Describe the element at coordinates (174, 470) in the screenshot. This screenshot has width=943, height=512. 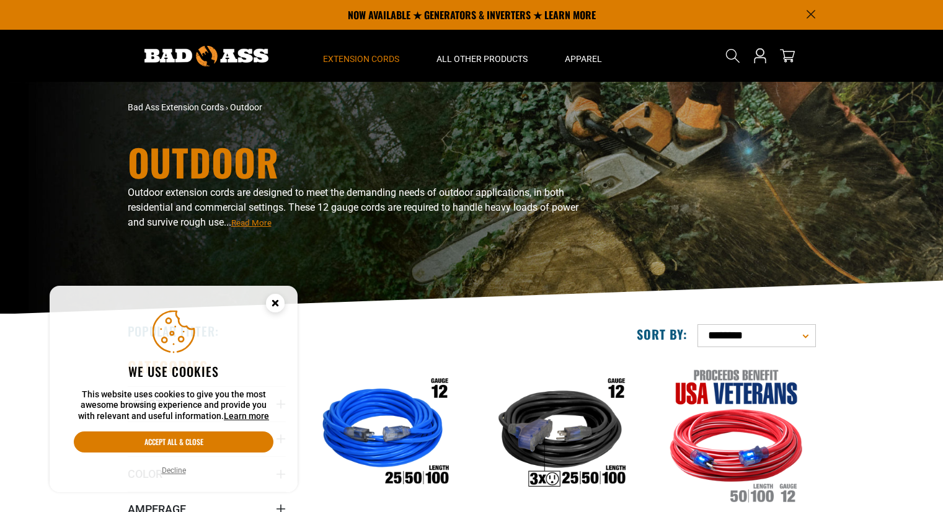
I see `button: Decline` at that location.